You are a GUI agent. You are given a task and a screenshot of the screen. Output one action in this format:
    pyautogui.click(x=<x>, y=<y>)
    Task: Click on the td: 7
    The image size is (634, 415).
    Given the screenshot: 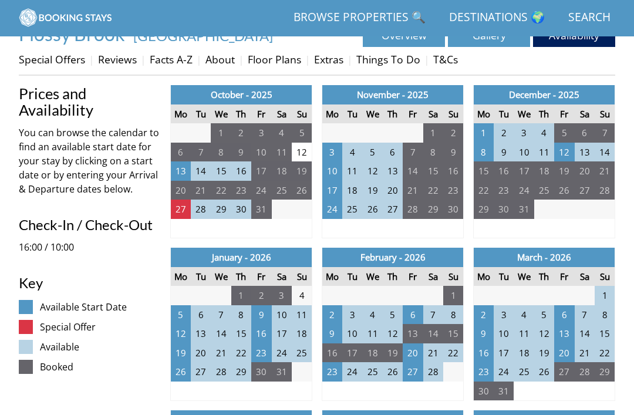 What is the action you would take?
    pyautogui.click(x=585, y=315)
    